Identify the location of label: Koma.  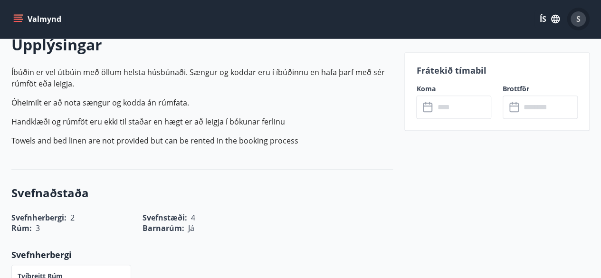
(454, 89).